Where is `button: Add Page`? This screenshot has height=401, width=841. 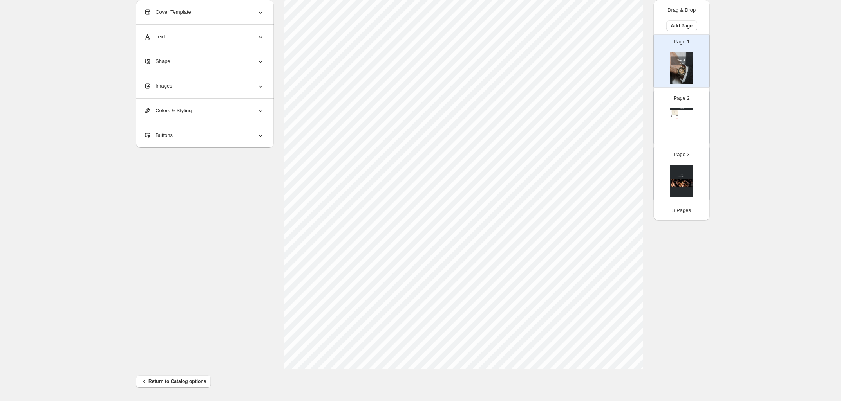
button: Add Page is located at coordinates (681, 26).